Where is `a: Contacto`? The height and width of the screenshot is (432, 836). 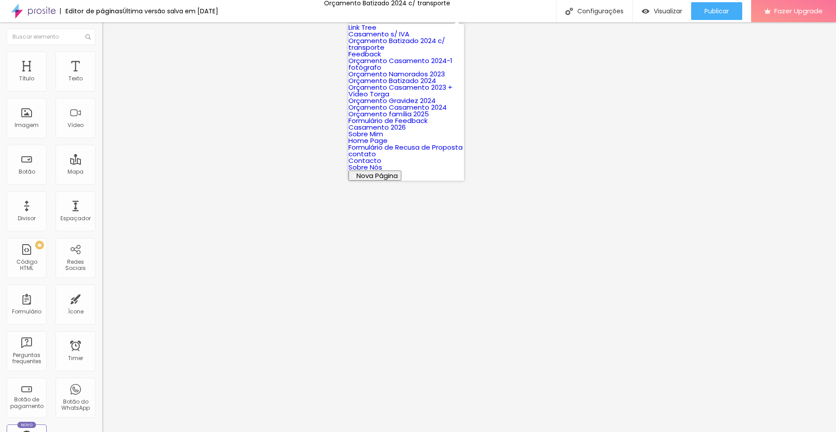 a: Contacto is located at coordinates (365, 160).